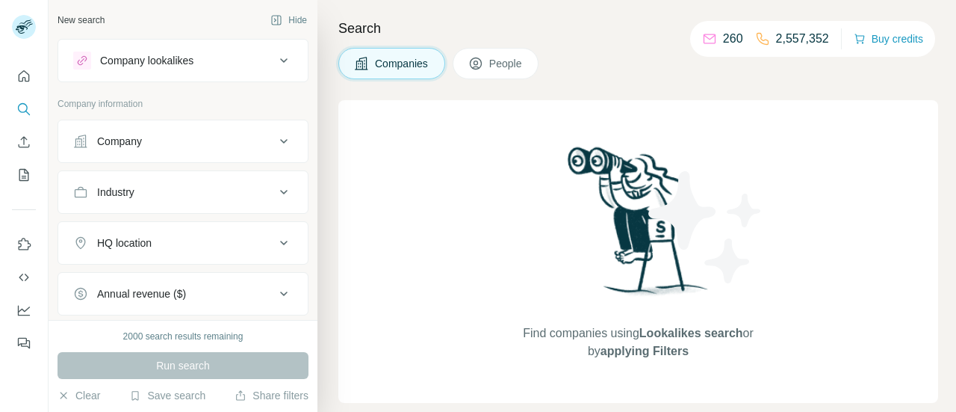 The image size is (956, 412). What do you see at coordinates (183, 294) in the screenshot?
I see `button: Annual revenue ($)` at bounding box center [183, 294].